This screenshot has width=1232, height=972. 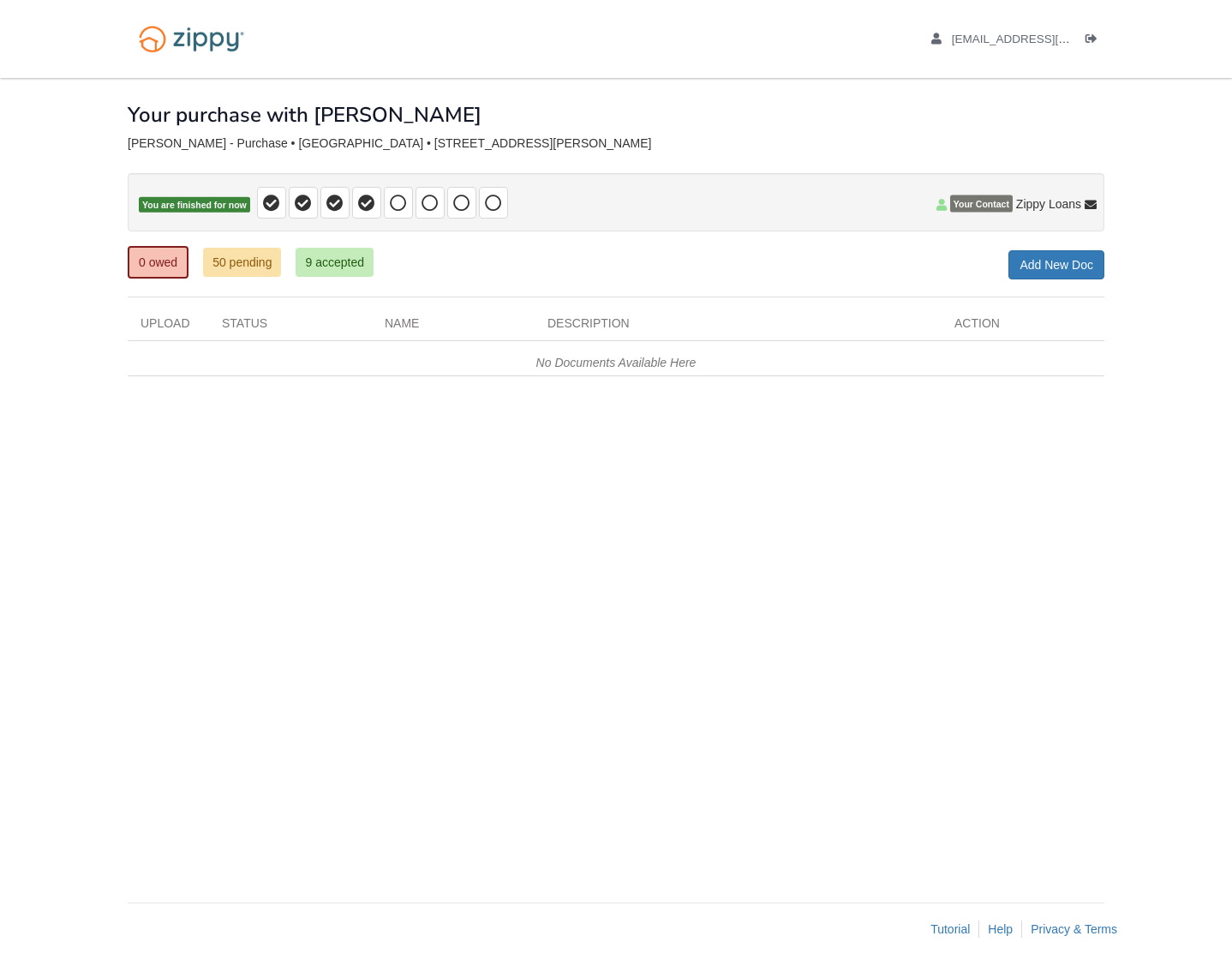 I want to click on span: Your Contact, so click(x=981, y=204).